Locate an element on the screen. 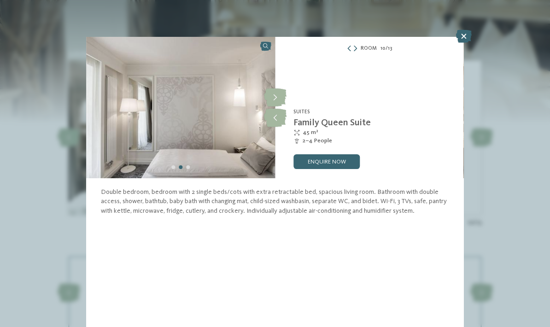  span: Family Queen Suite is located at coordinates (332, 123).